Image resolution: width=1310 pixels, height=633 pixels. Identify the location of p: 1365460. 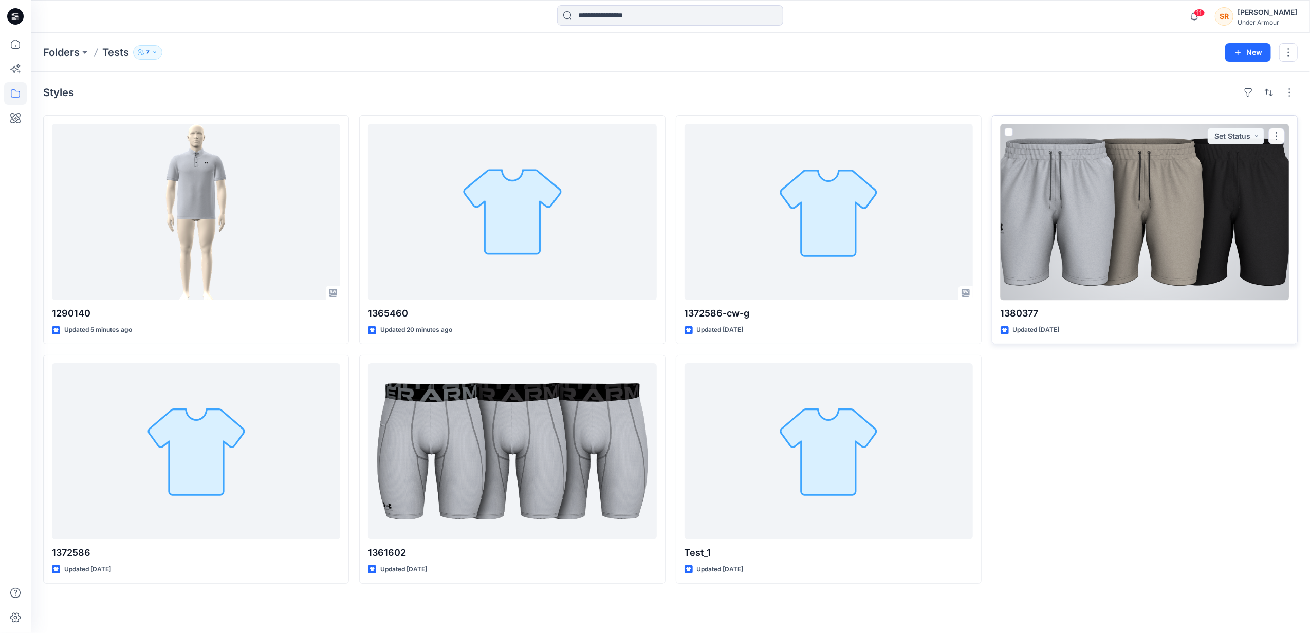
(512, 313).